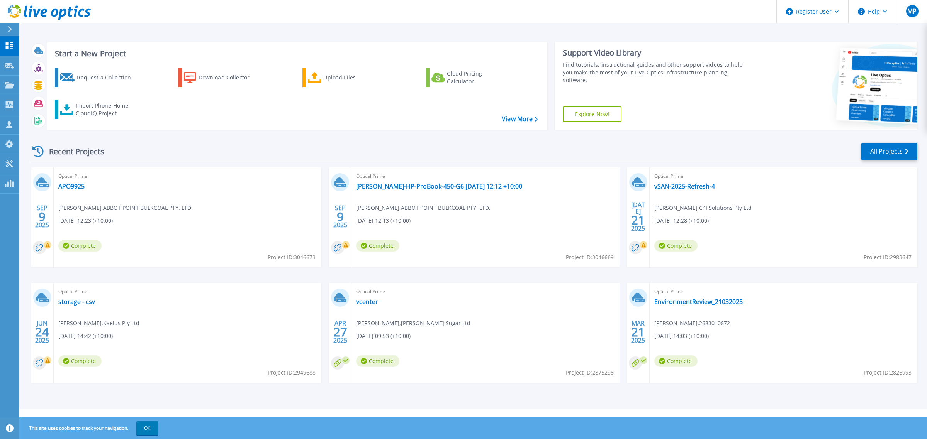  Describe the element at coordinates (354, 78) in the screenshot. I see `div: Upload Files` at that location.